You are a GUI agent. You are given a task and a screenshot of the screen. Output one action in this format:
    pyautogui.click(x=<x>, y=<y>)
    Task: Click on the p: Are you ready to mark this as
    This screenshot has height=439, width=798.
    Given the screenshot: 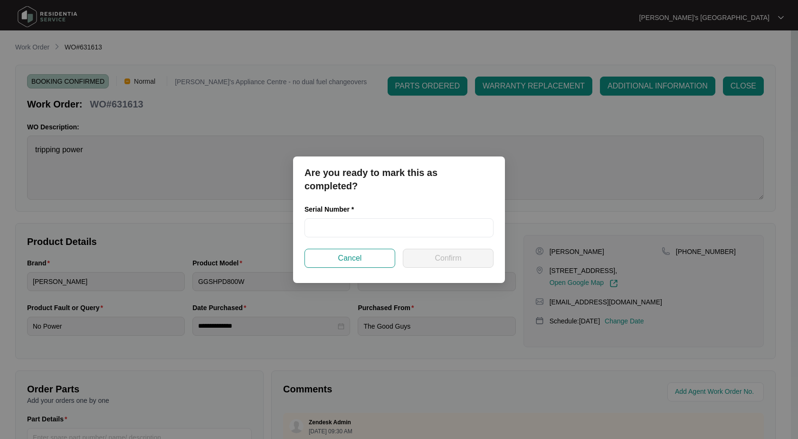 What is the action you would take?
    pyautogui.click(x=399, y=173)
    